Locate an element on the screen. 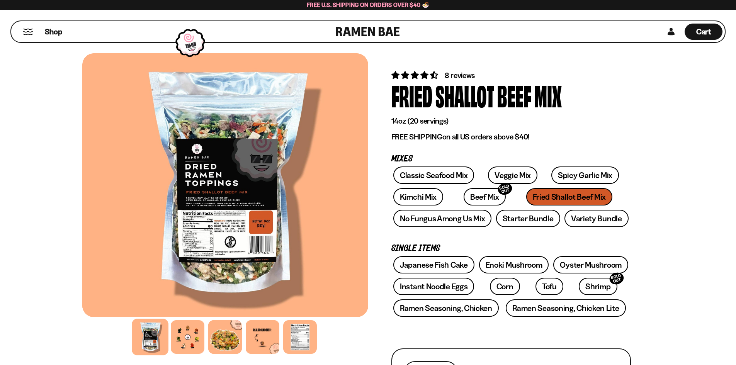  a: Beef MixSOLD OUT is located at coordinates (484, 197).